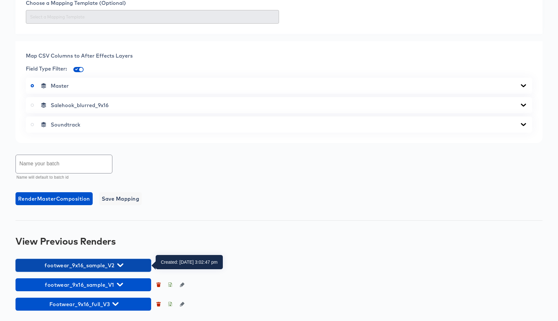 The width and height of the screenshot is (558, 321). What do you see at coordinates (62, 177) in the screenshot?
I see `p: Name will default to batch id` at bounding box center [62, 177].